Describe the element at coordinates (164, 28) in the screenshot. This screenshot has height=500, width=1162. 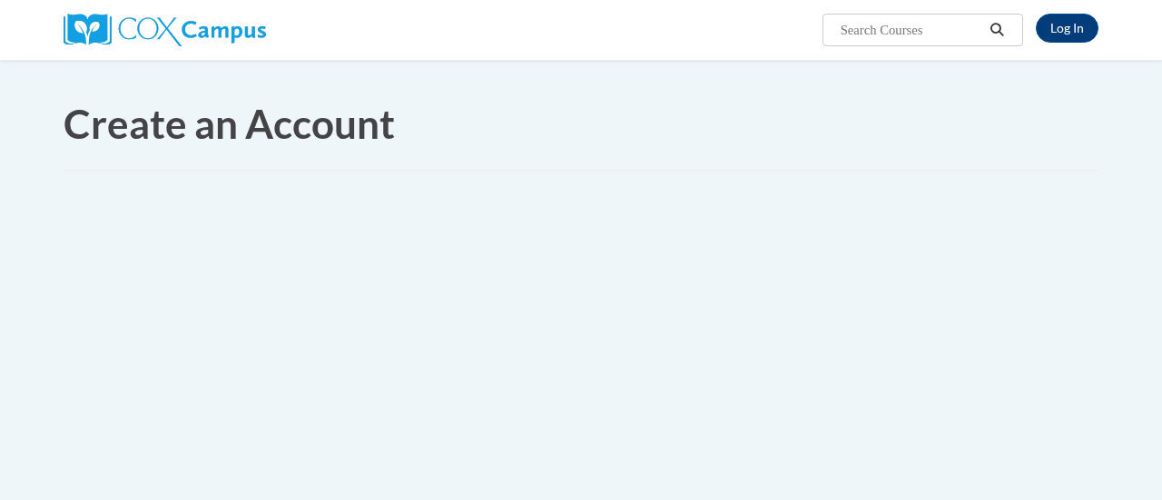
I see `a: Cox Campus` at that location.